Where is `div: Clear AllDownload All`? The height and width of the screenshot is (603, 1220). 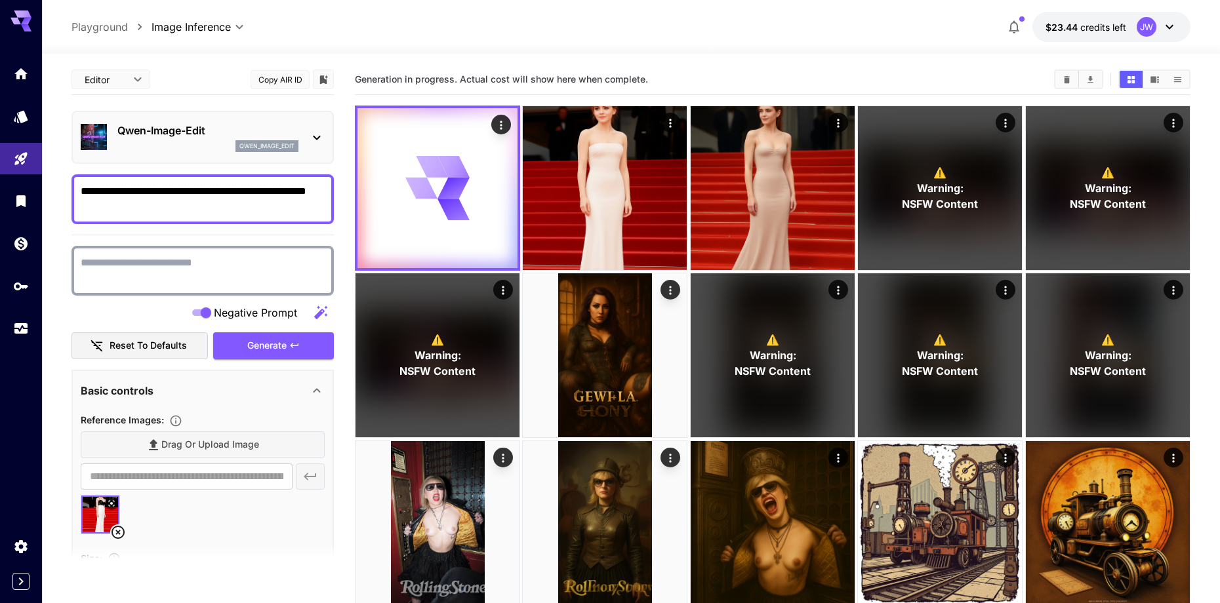
div: Clear AllDownload All is located at coordinates (1078, 79).